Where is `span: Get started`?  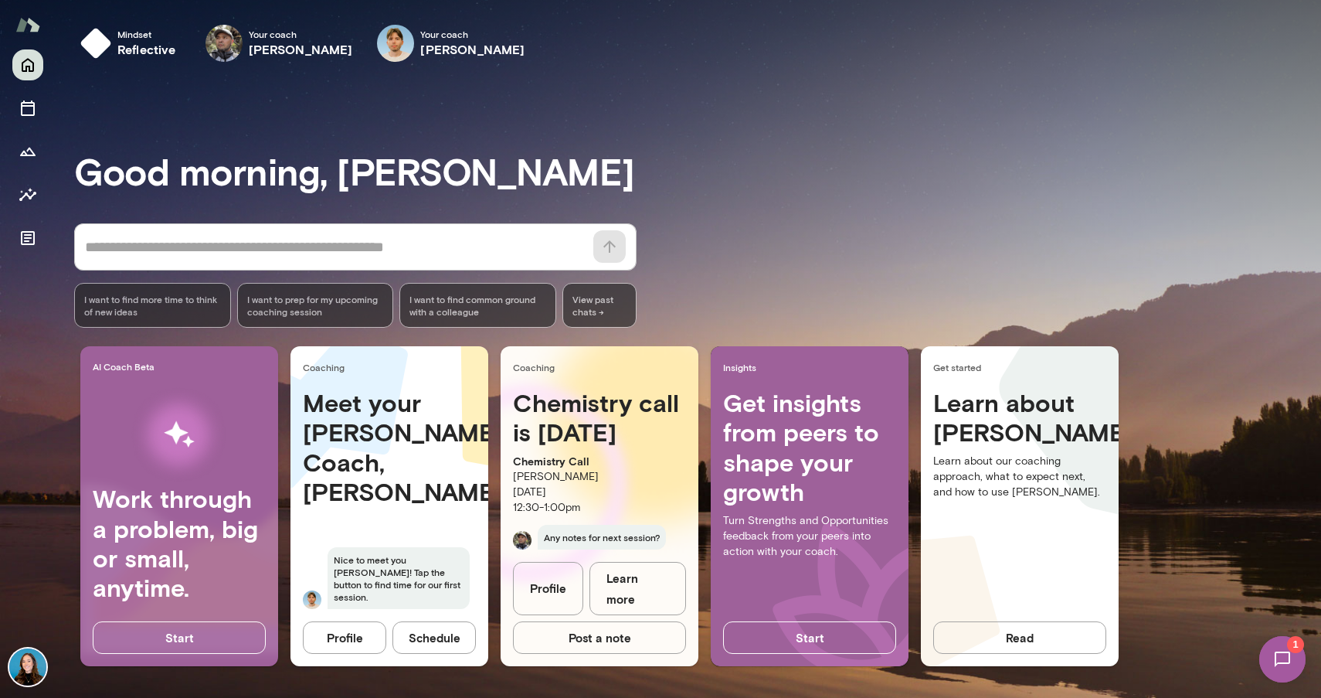 span: Get started is located at coordinates (1023, 367).